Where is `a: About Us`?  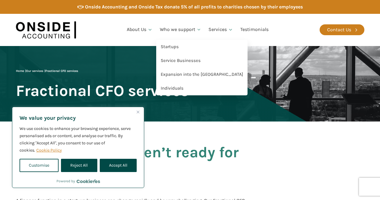 a: About Us is located at coordinates (140, 30).